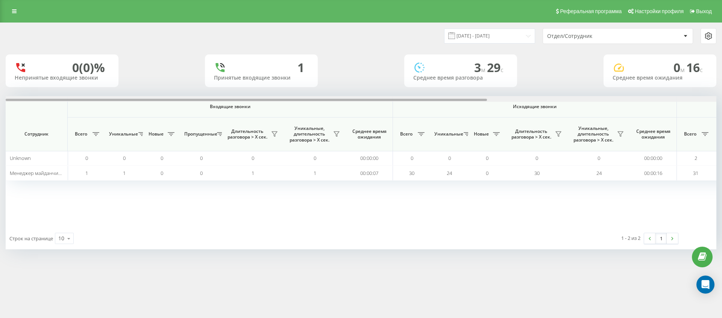 This screenshot has height=318, width=722. What do you see at coordinates (369, 173) in the screenshot?
I see `td: 00:00:07` at bounding box center [369, 173].